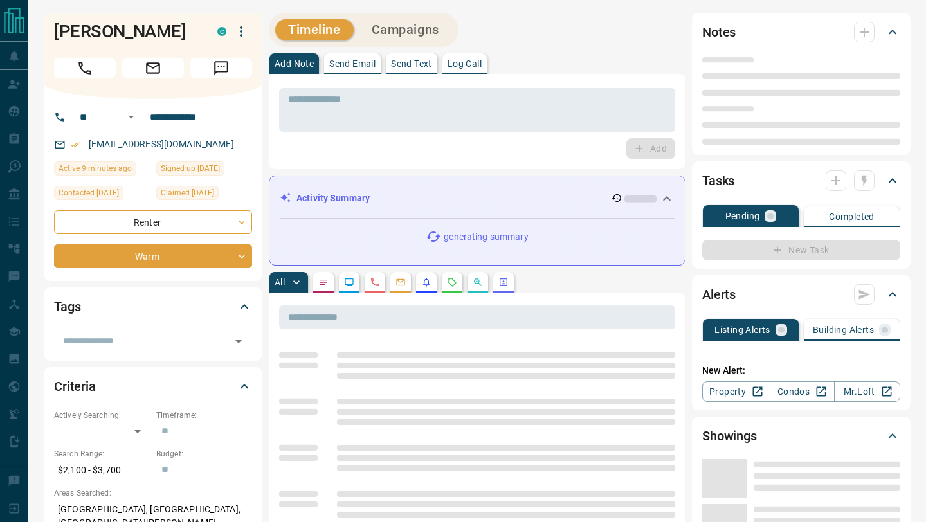  What do you see at coordinates (801, 370) in the screenshot?
I see `p: New Alert:` at bounding box center [801, 370].